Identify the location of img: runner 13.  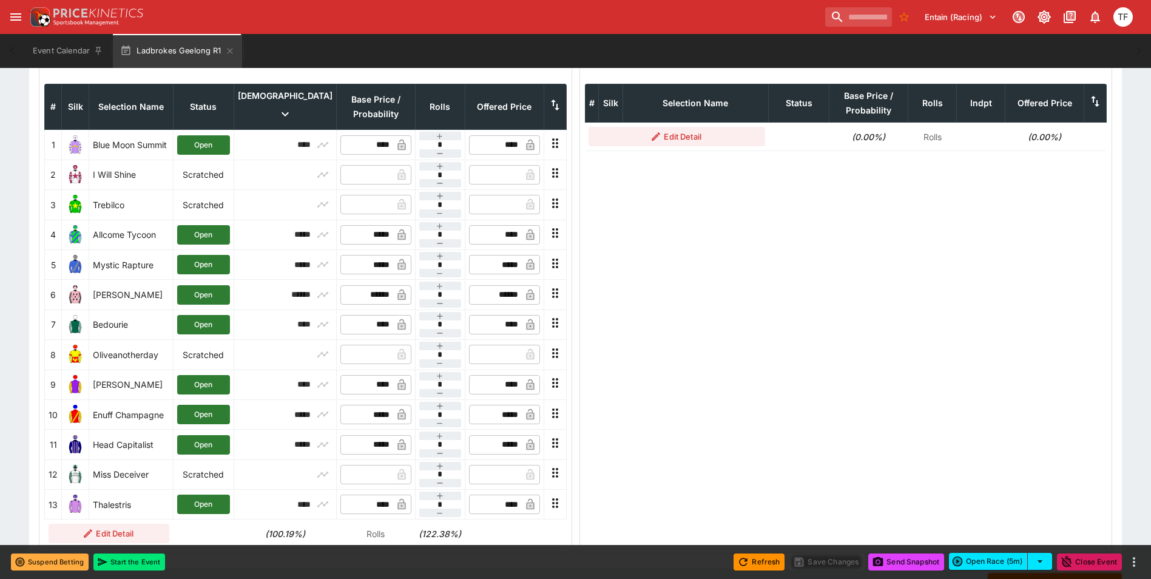
(75, 504).